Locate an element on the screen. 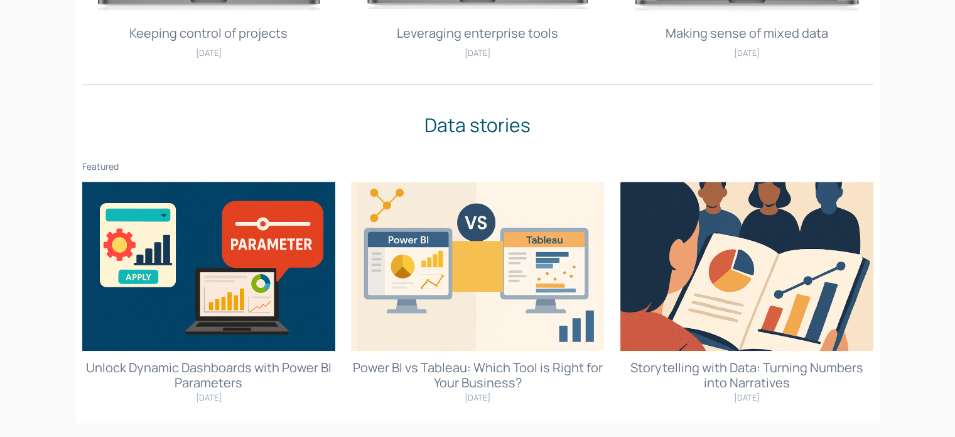 Image resolution: width=955 pixels, height=437 pixels. a: Leveraging enterprise tools is located at coordinates (477, 33).